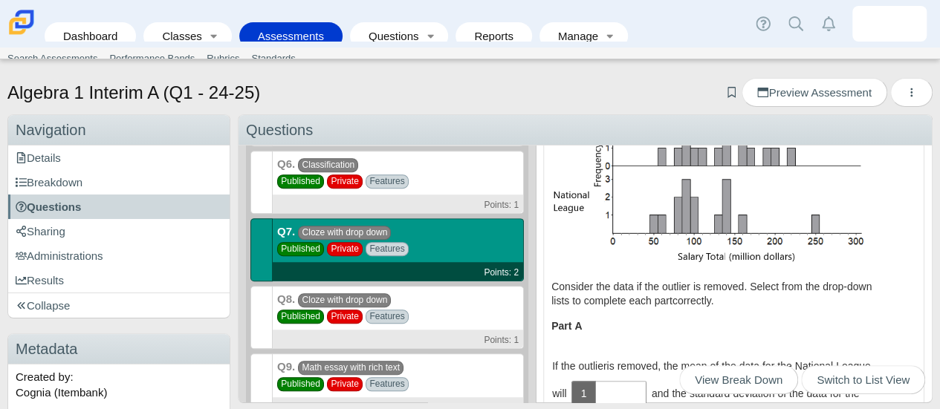  I want to click on a: Collapse, so click(119, 305).